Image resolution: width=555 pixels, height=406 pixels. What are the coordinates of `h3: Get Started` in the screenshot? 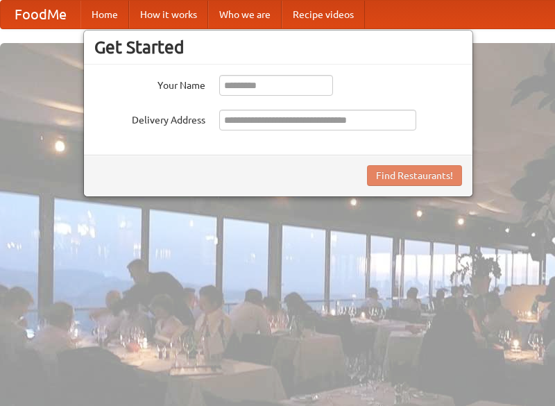 It's located at (278, 47).